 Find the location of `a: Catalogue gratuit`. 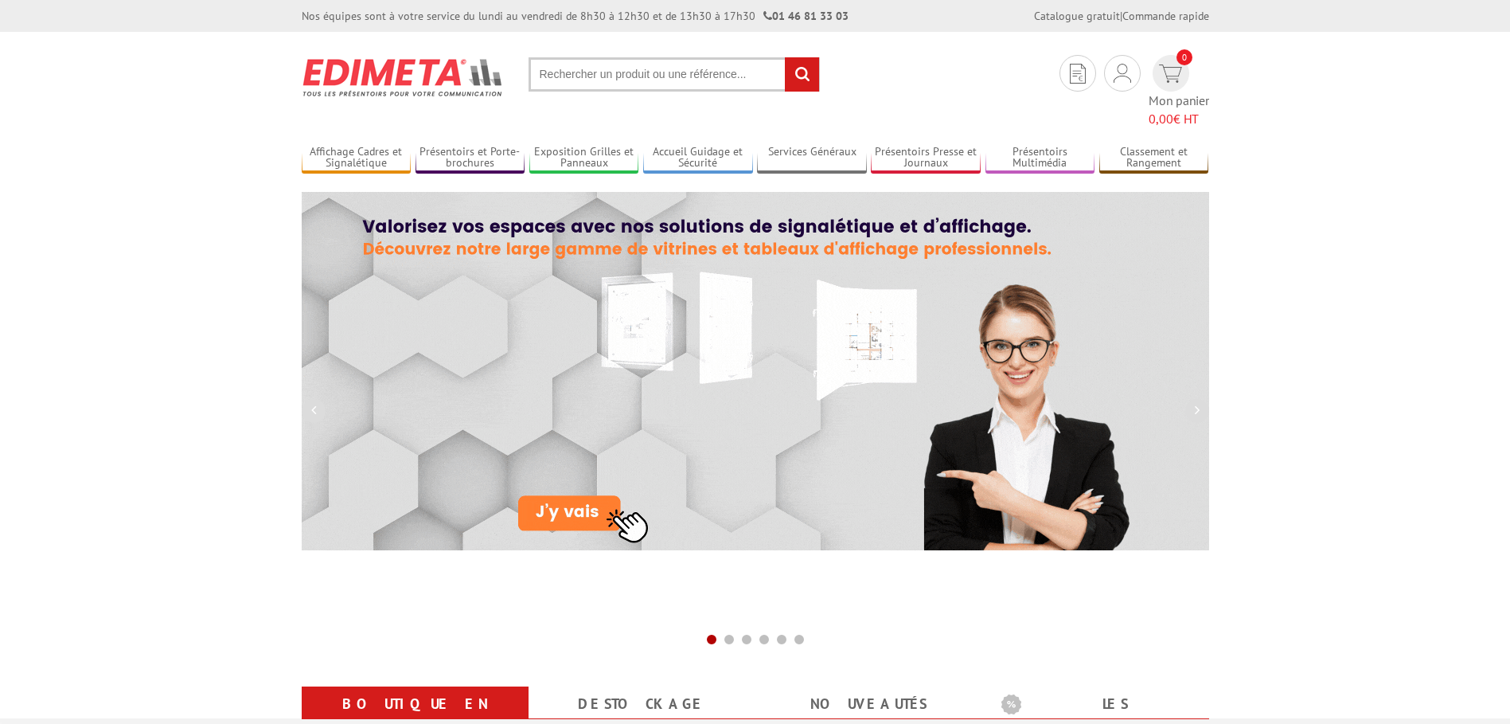

a: Catalogue gratuit is located at coordinates (1077, 16).